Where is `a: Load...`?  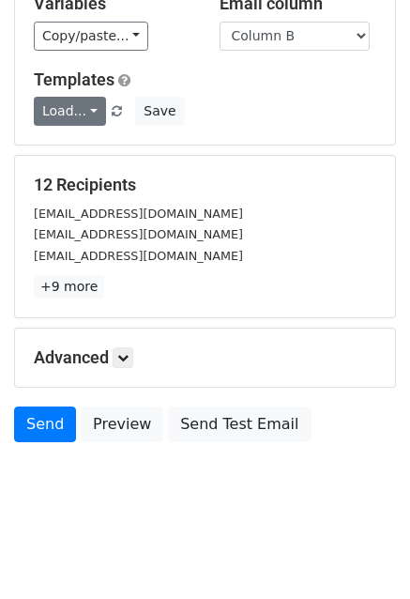 a: Load... is located at coordinates (69, 111).